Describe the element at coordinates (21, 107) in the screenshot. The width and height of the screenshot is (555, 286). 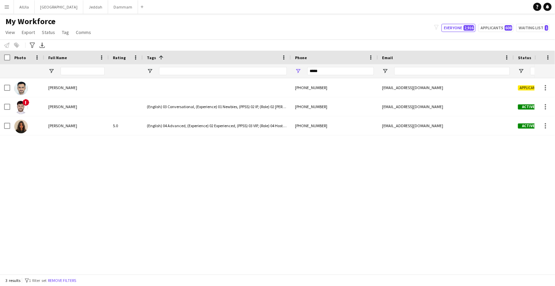
I see `img: Abdullah AlKasih` at that location.